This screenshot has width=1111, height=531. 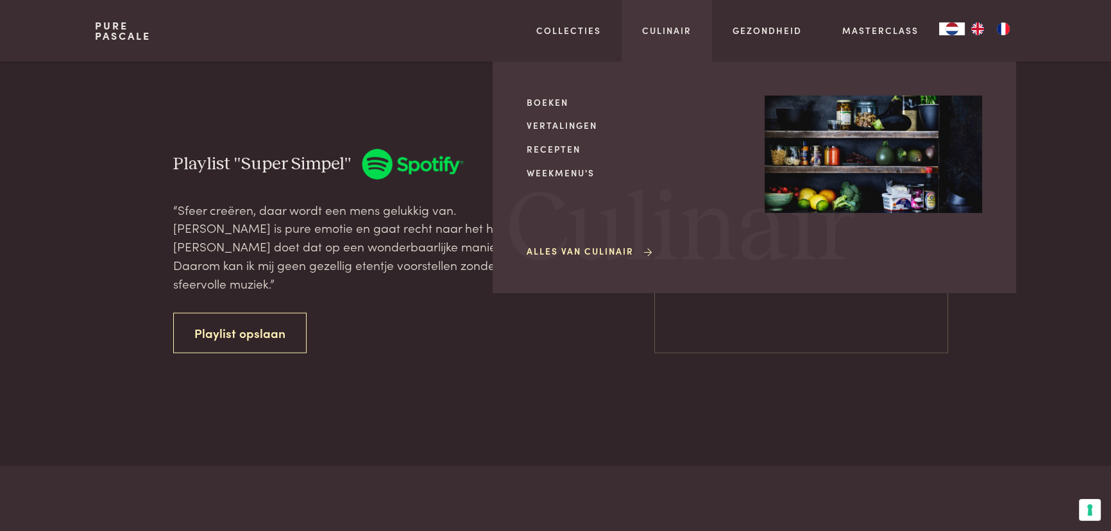 What do you see at coordinates (635, 173) in the screenshot?
I see `a: Weekmenu's` at bounding box center [635, 173].